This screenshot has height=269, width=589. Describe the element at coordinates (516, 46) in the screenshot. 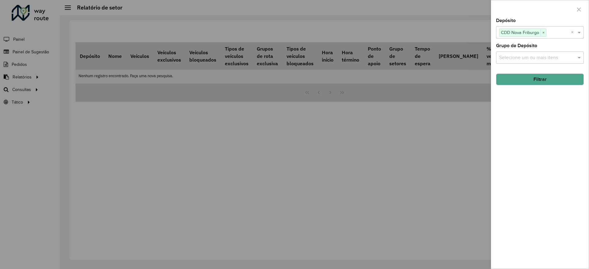

I see `label: Grupo de Depósito` at that location.